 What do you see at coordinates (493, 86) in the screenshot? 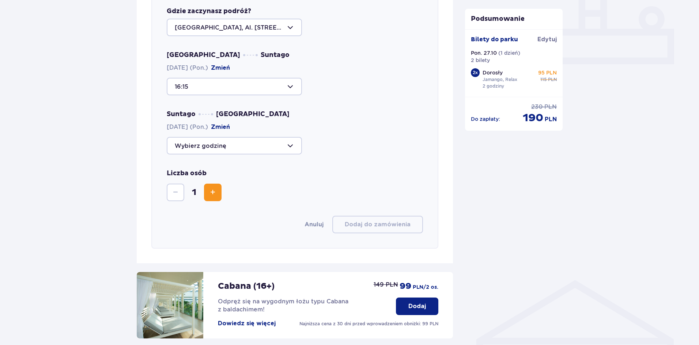
I see `p: 2 godziny` at bounding box center [493, 86].